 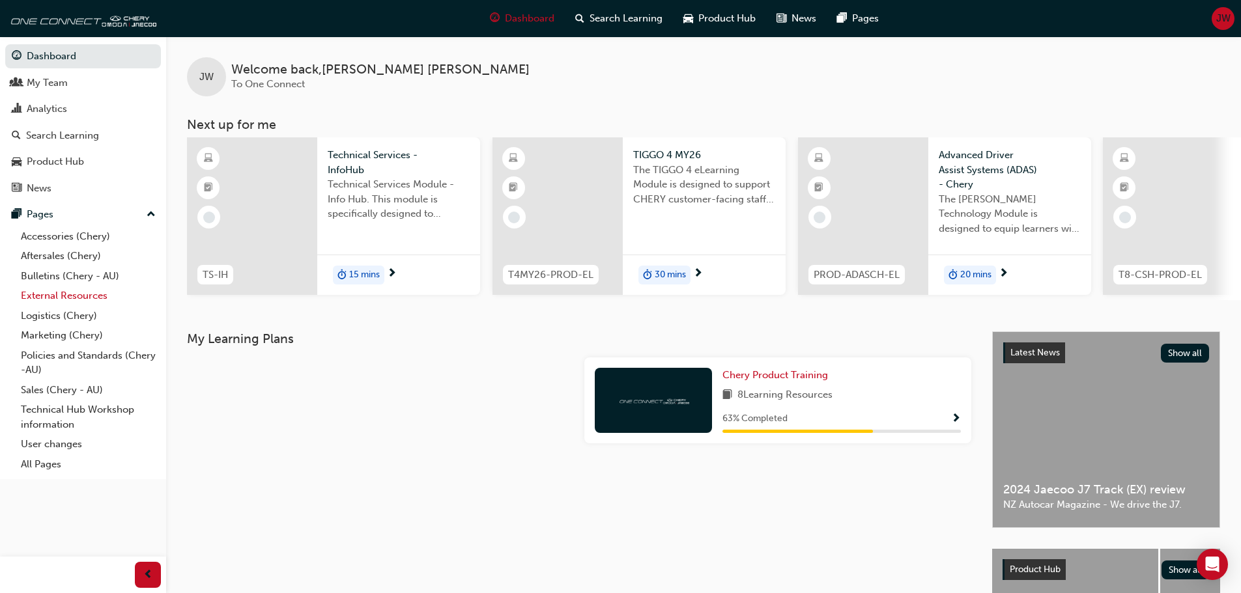 What do you see at coordinates (88, 296) in the screenshot?
I see `a: External Resources` at bounding box center [88, 296].